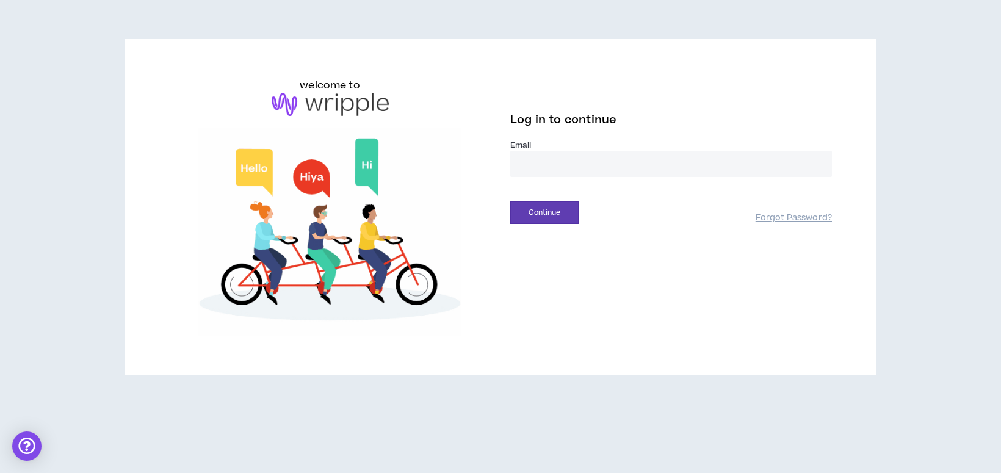 The image size is (1001, 473). I want to click on button: Continue, so click(544, 212).